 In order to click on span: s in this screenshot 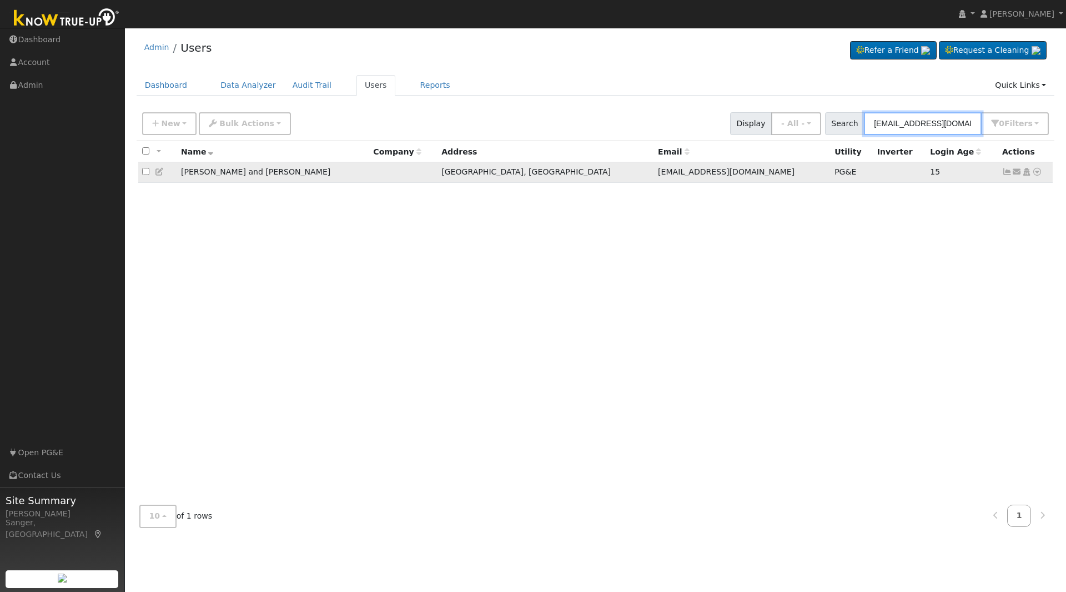, I will do `click(1030, 123)`.